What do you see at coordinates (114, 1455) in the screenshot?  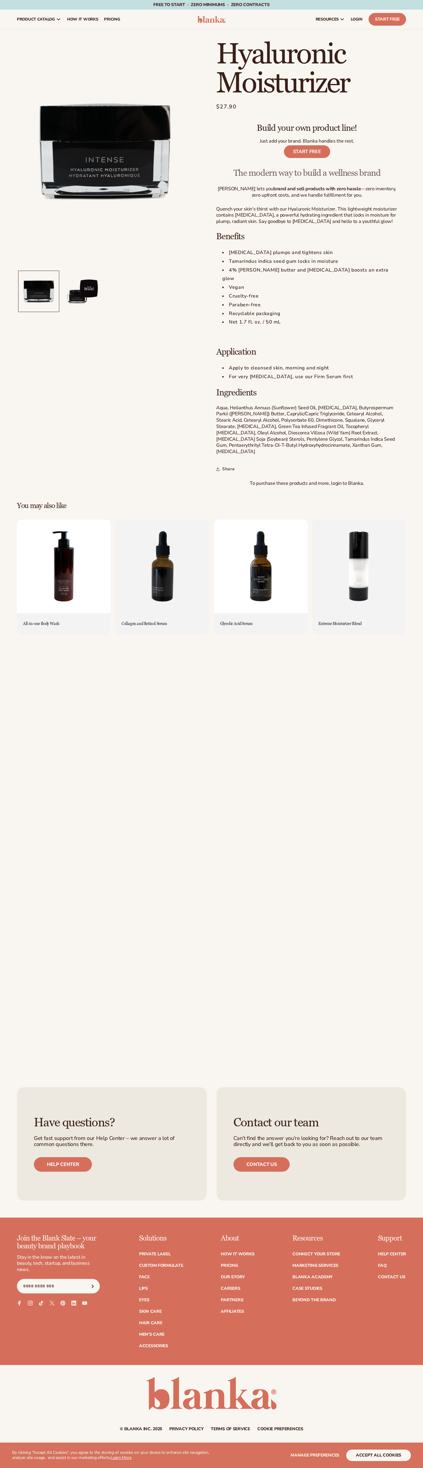 I see `p: By clicking "Accept All Cookies", you agree to the storing of cookies on your device to enhance s...` at bounding box center [114, 1455].